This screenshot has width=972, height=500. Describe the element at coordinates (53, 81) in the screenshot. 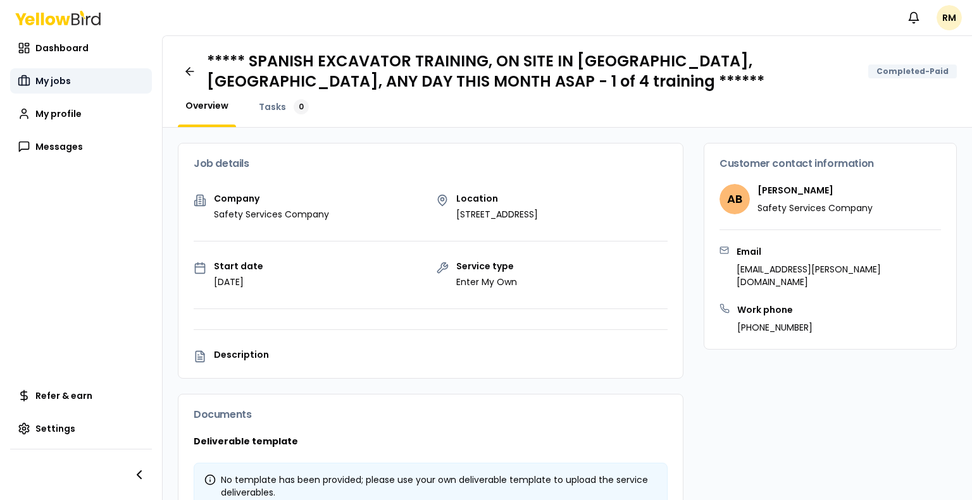

I see `span: My jobs` at that location.